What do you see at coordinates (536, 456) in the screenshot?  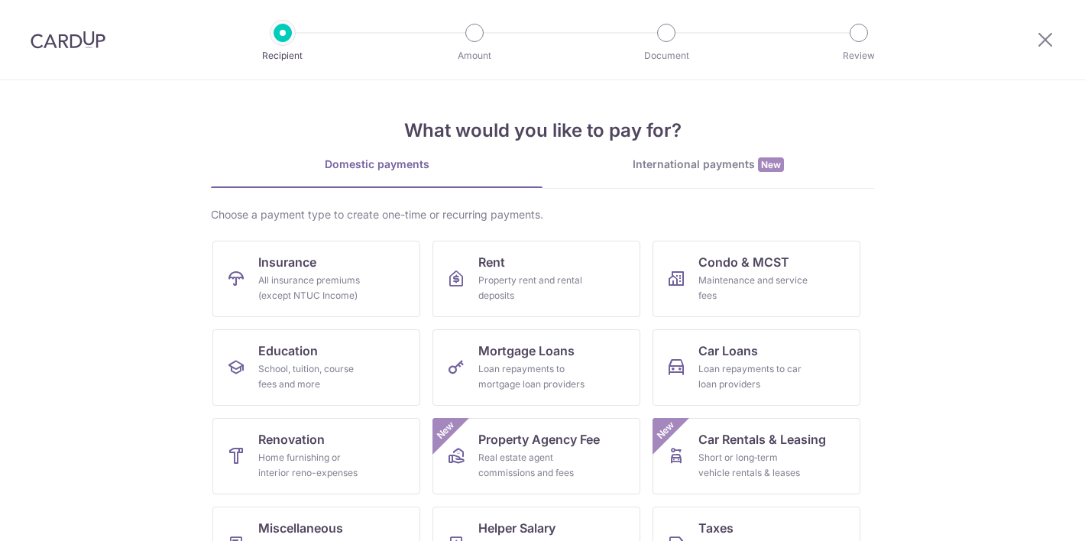 I see `a: Property Agency FeeReal estate agent commissions and feesNew` at bounding box center [536, 456].